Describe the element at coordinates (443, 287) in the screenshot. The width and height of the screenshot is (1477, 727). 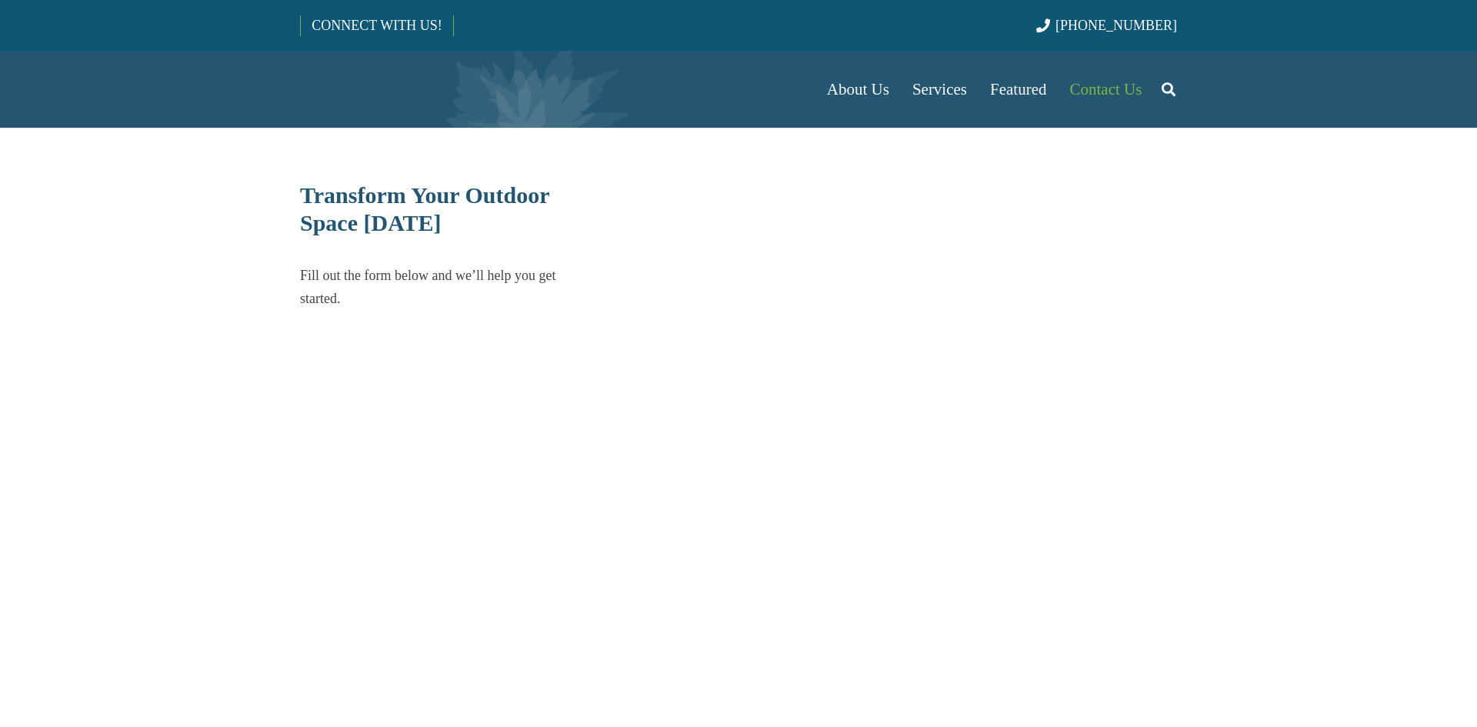
I see `p: Fill out the form below and we’ll help you get started.` at that location.